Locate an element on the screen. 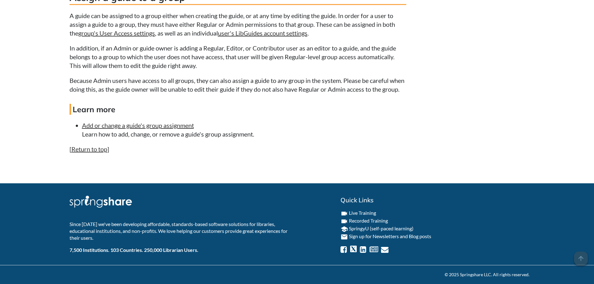 Image resolution: width=594 pixels, height=284 pixels. a: Sign up for Newsletters and Blog posts is located at coordinates (390, 236).